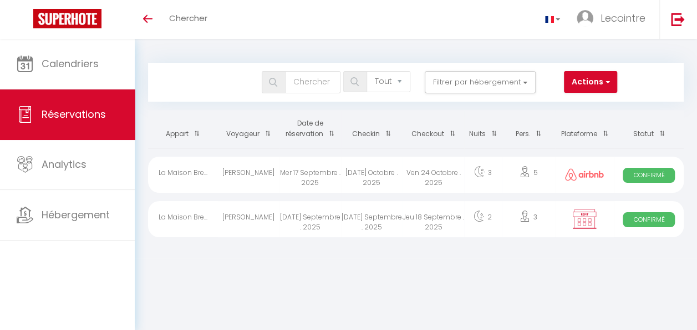  What do you see at coordinates (433, 129) in the screenshot?
I see `th: Sort by checkout` at bounding box center [433, 129].